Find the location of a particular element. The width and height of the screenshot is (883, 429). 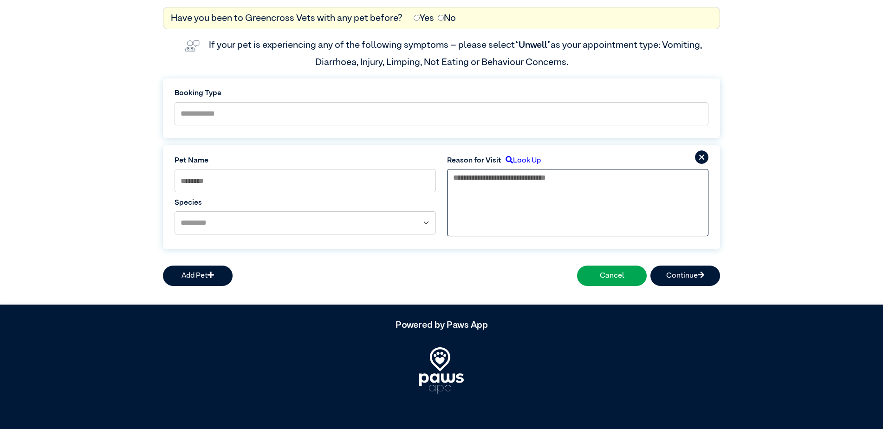

label: Species is located at coordinates (305, 203).